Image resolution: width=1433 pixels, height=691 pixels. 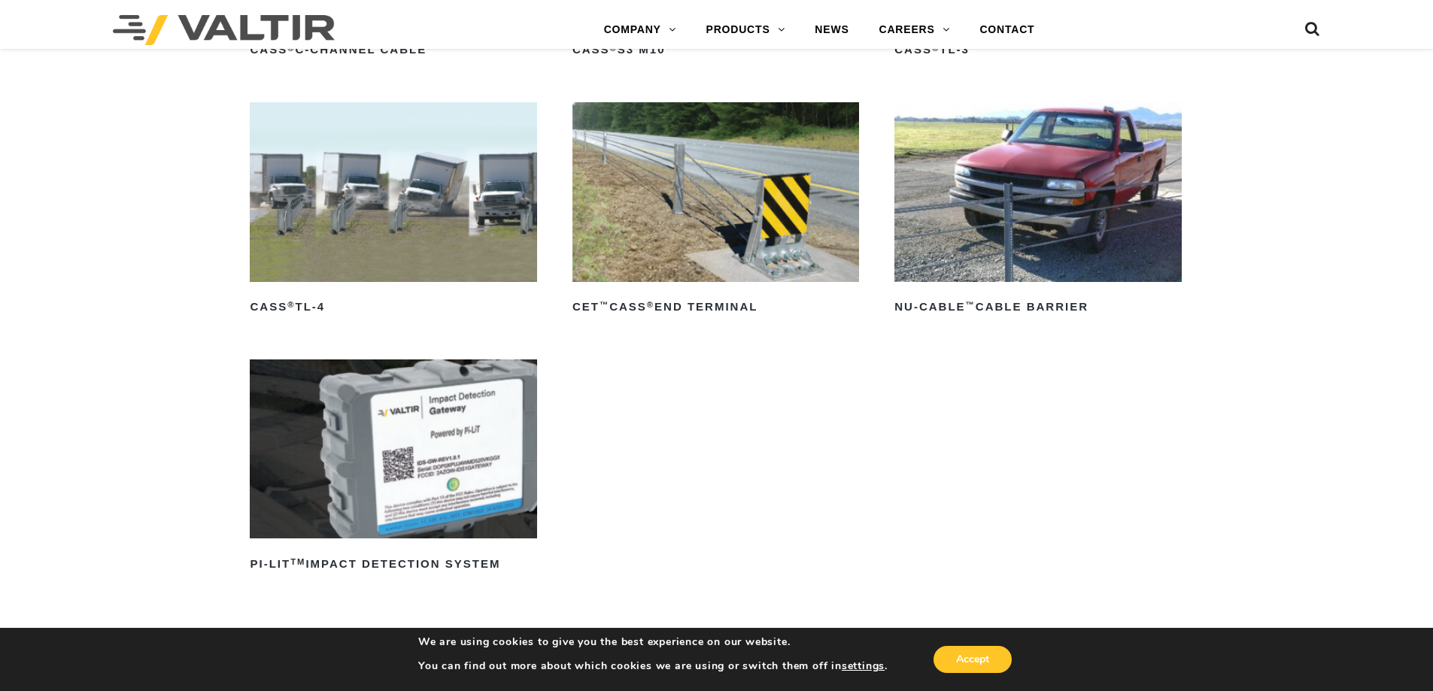 I want to click on h2: CASS S3 M10, so click(x=715, y=50).